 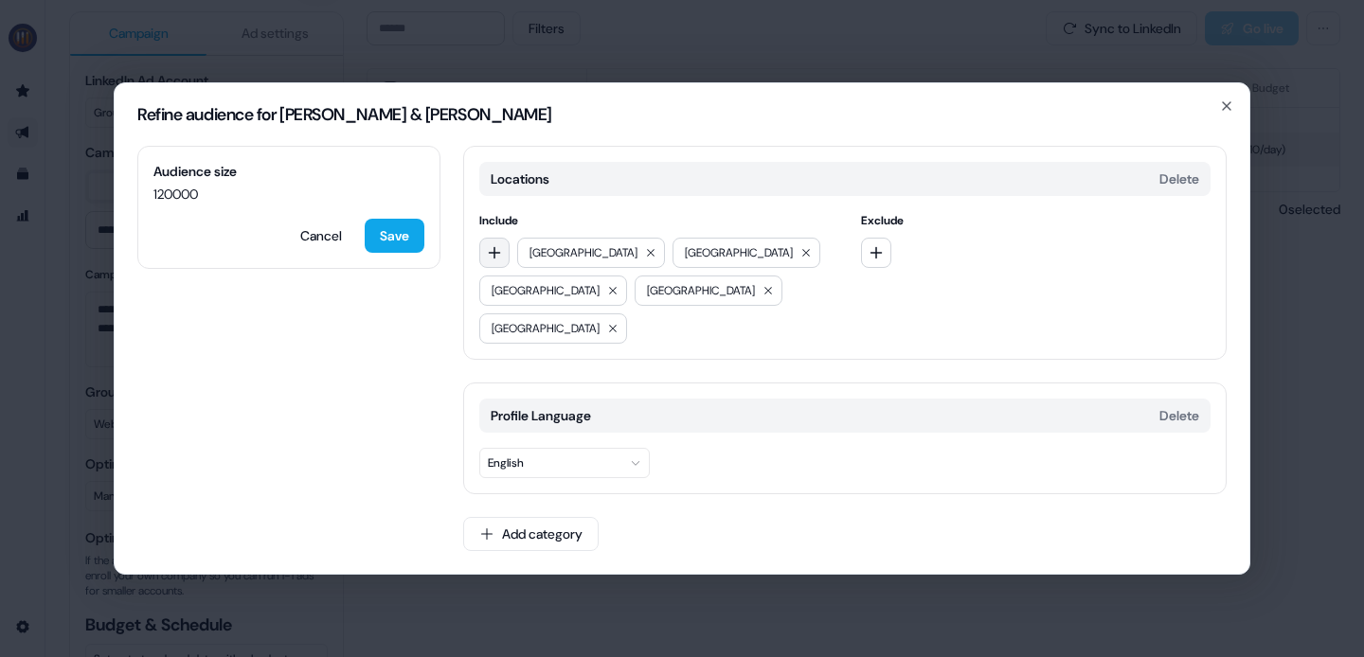 What do you see at coordinates (1036, 221) in the screenshot?
I see `span: Exclude` at bounding box center [1036, 221].